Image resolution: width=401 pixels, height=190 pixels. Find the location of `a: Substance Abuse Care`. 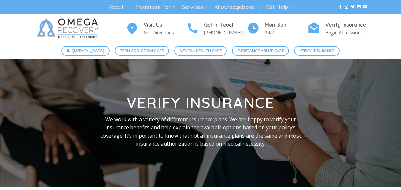

a: Substance Abuse Care is located at coordinates (261, 51).